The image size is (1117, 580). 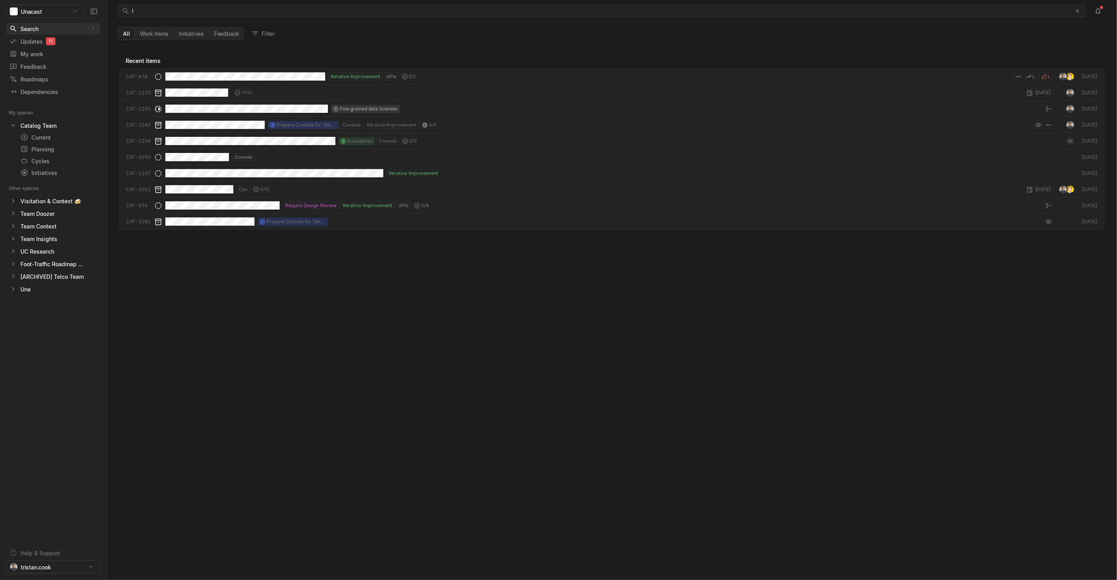 I want to click on div: Roadmaps, so click(x=53, y=79).